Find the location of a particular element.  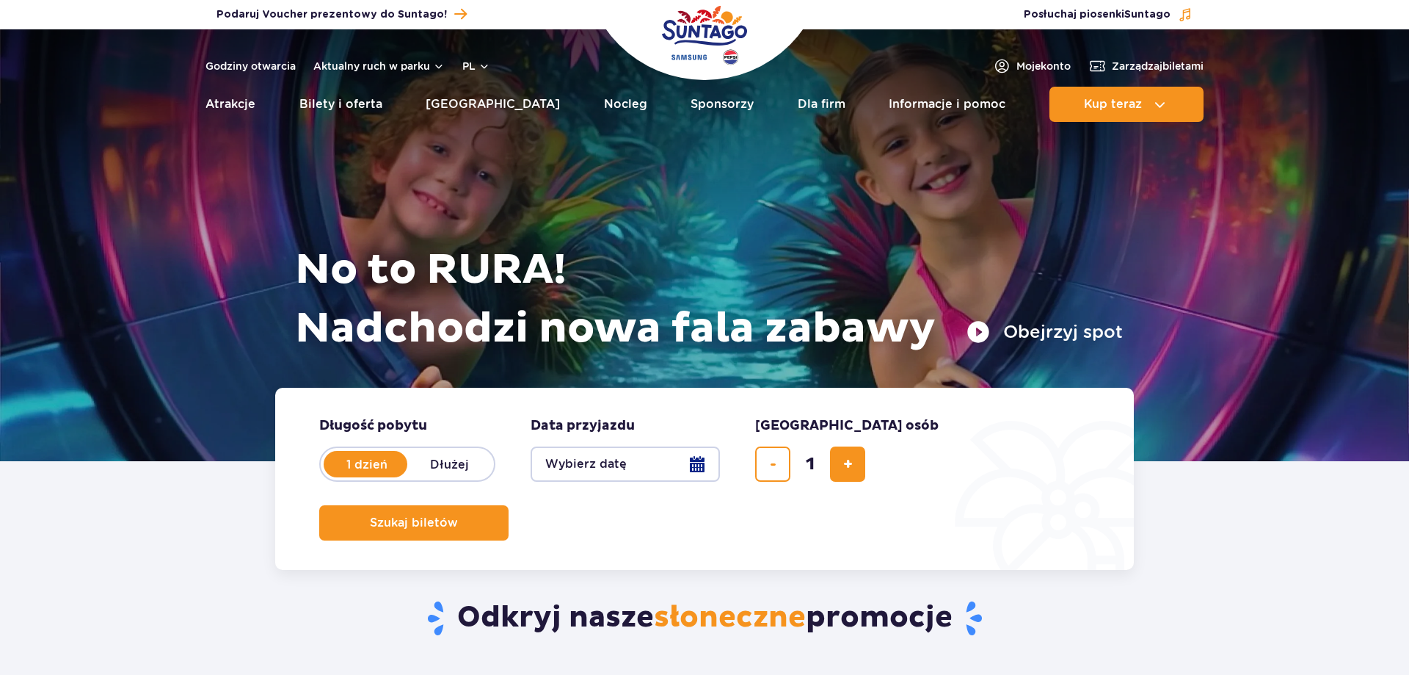

button: Kup teraz is located at coordinates (1127, 104).